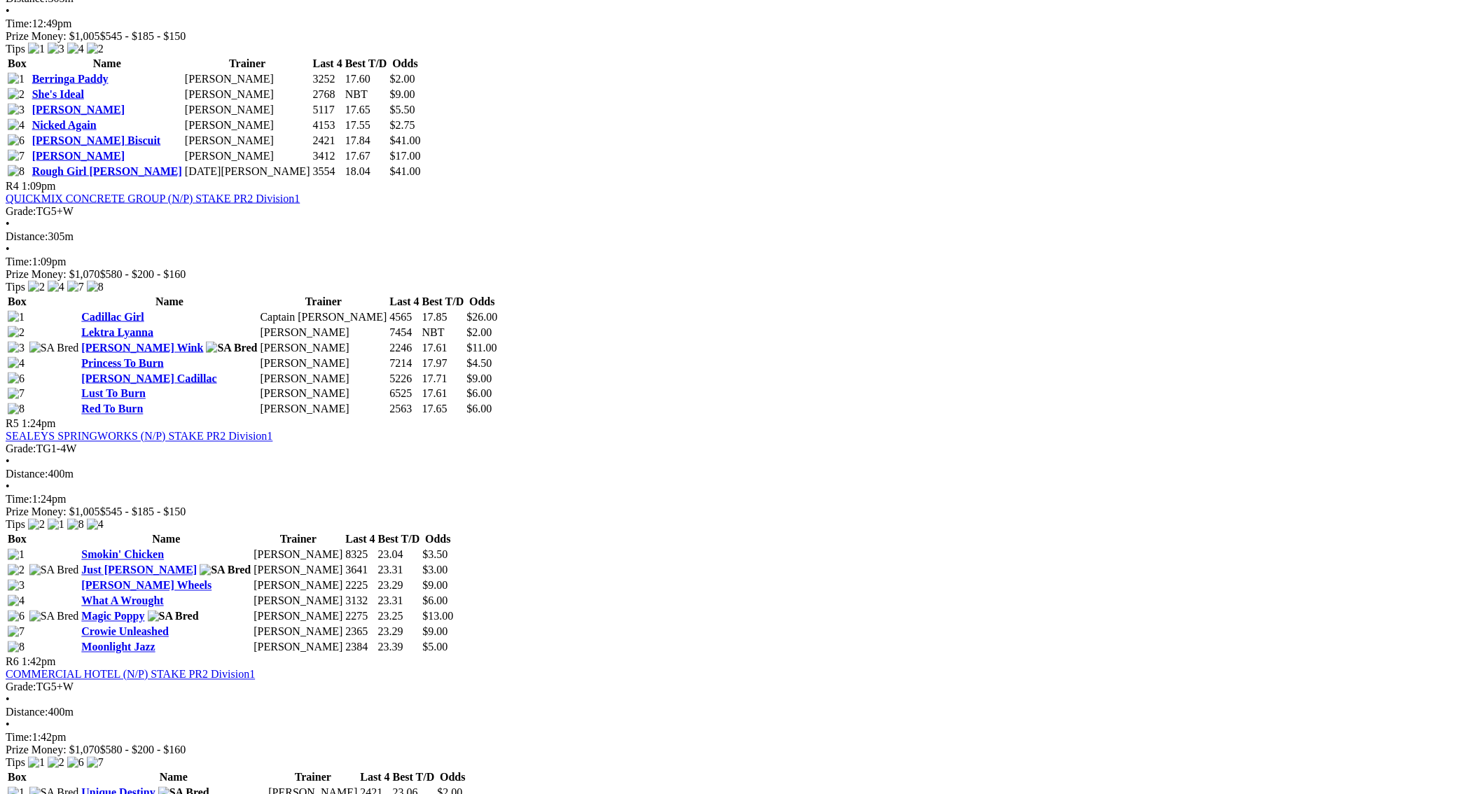 The image size is (1484, 794). I want to click on img: 1, so click(16, 79).